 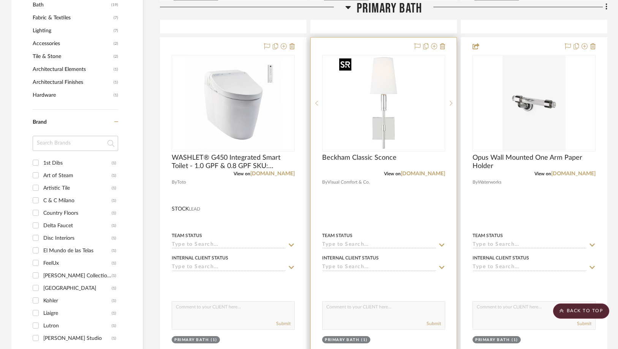 What do you see at coordinates (77, 301) in the screenshot?
I see `div: Kohler` at bounding box center [77, 301].